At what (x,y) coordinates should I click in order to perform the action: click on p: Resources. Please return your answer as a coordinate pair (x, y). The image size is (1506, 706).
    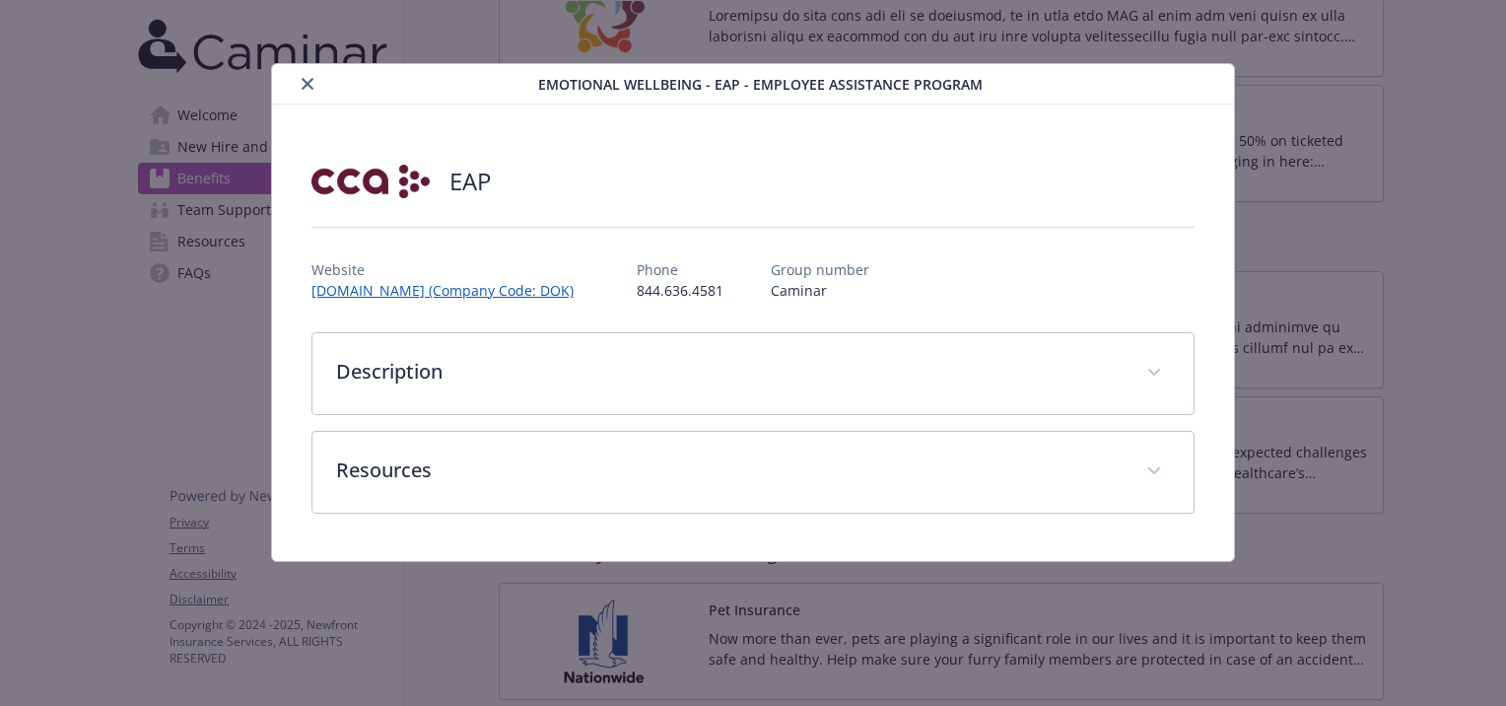
    Looking at the image, I should click on (729, 470).